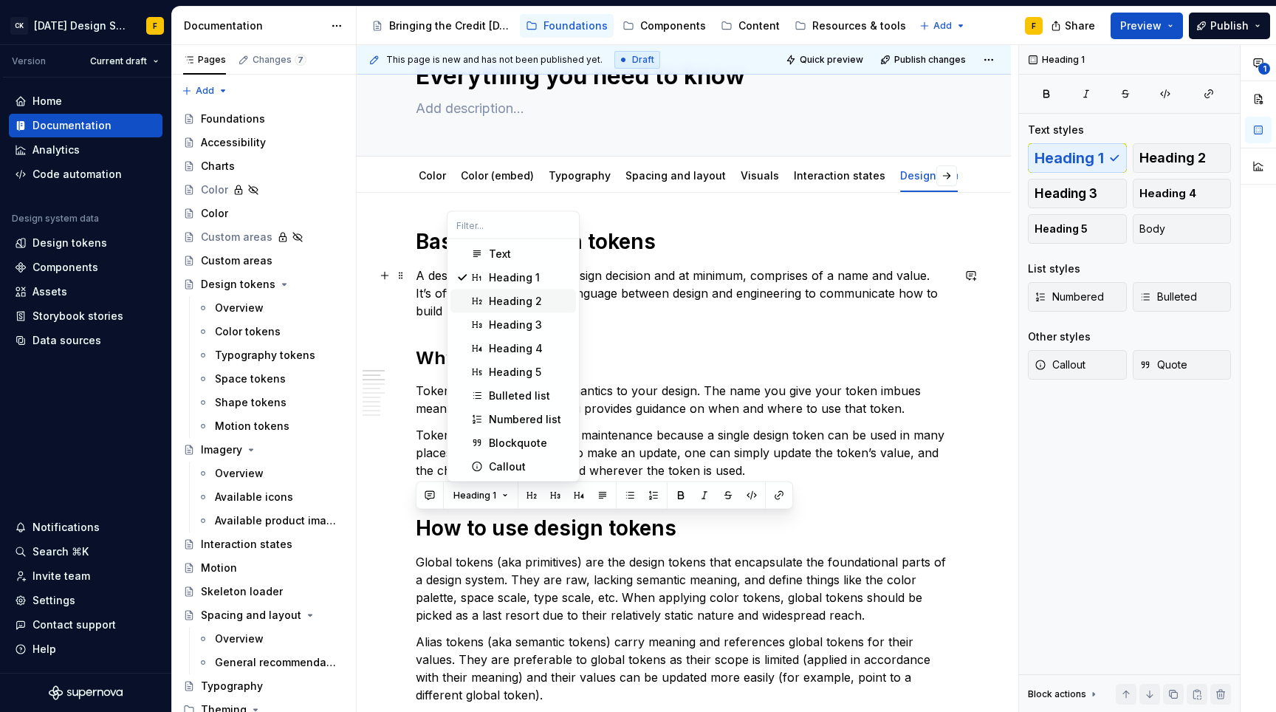  I want to click on div: Callout, so click(507, 467).